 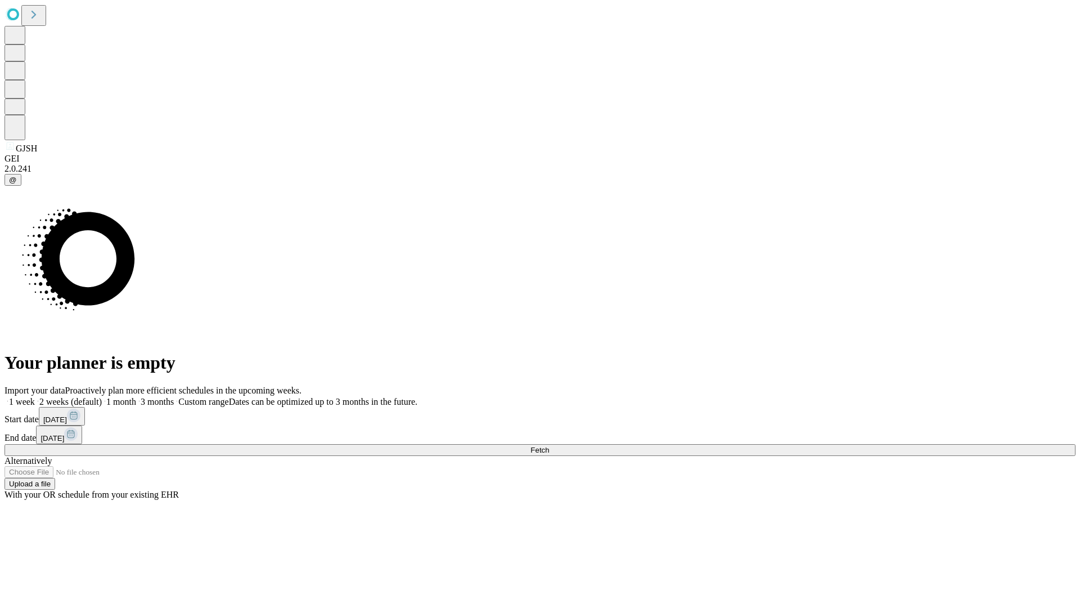 What do you see at coordinates (540, 434) in the screenshot?
I see `div: End date` at bounding box center [540, 434].